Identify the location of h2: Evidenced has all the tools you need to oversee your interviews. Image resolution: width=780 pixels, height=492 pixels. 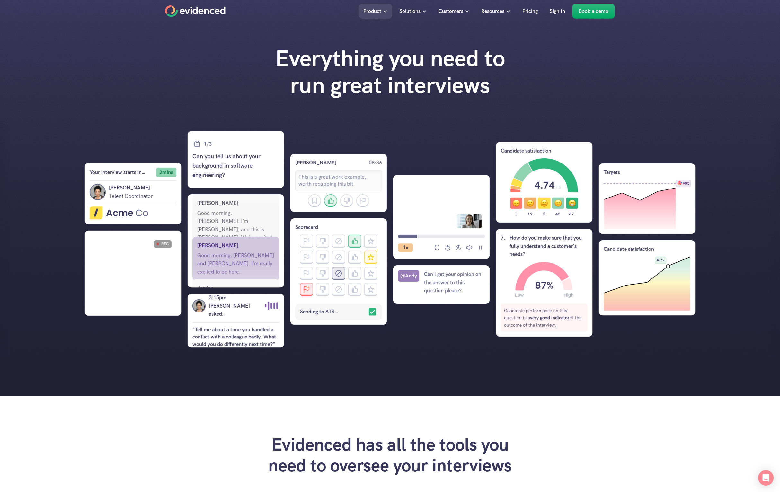
(390, 455).